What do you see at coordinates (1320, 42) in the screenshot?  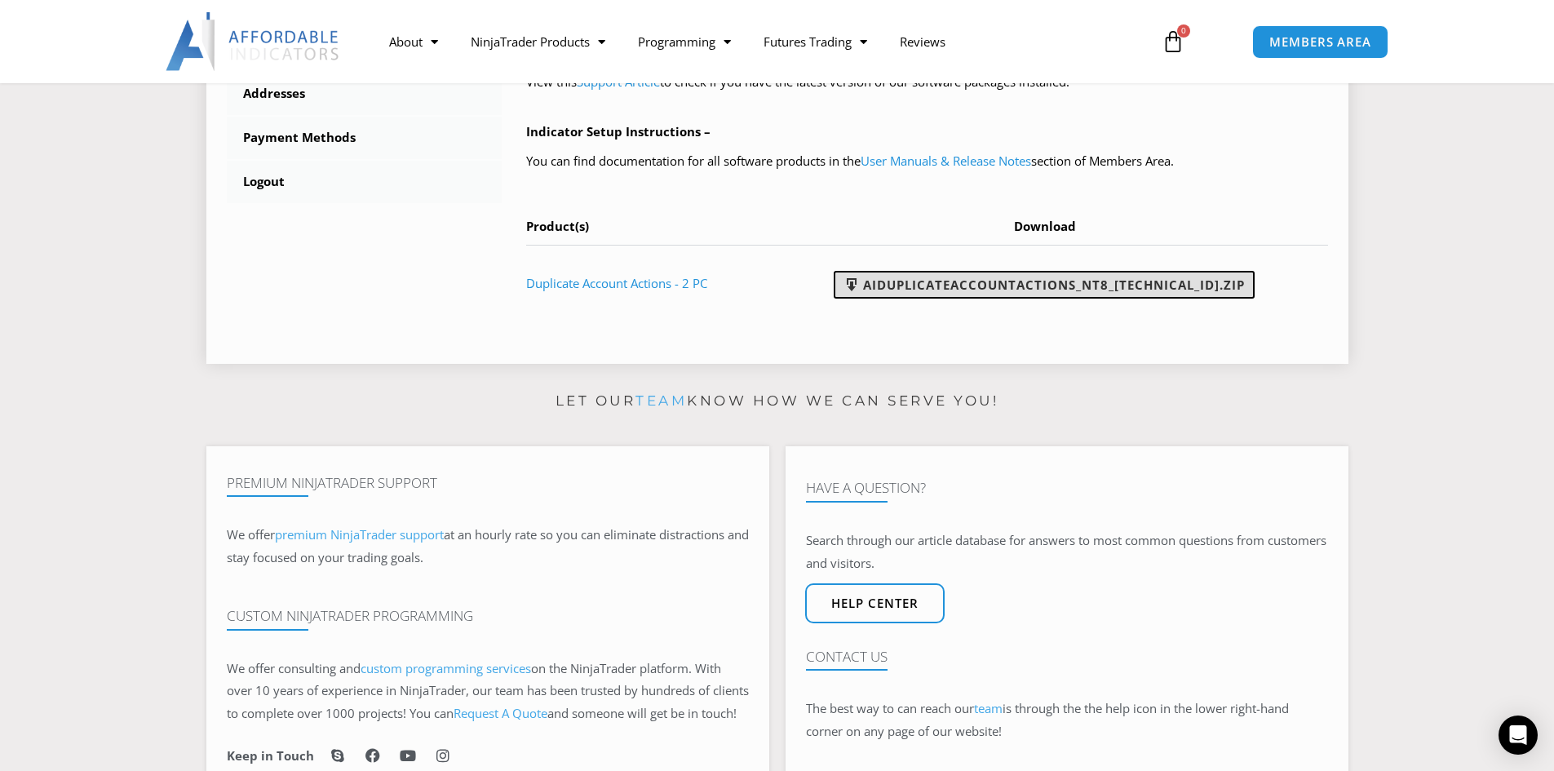 I see `a: MEMBERS AREA` at bounding box center [1320, 42].